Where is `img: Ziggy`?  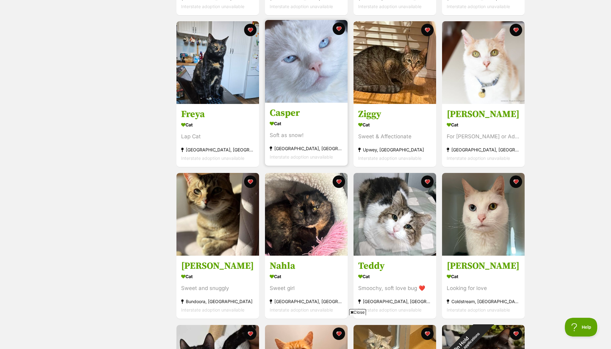
img: Ziggy is located at coordinates (395, 62).